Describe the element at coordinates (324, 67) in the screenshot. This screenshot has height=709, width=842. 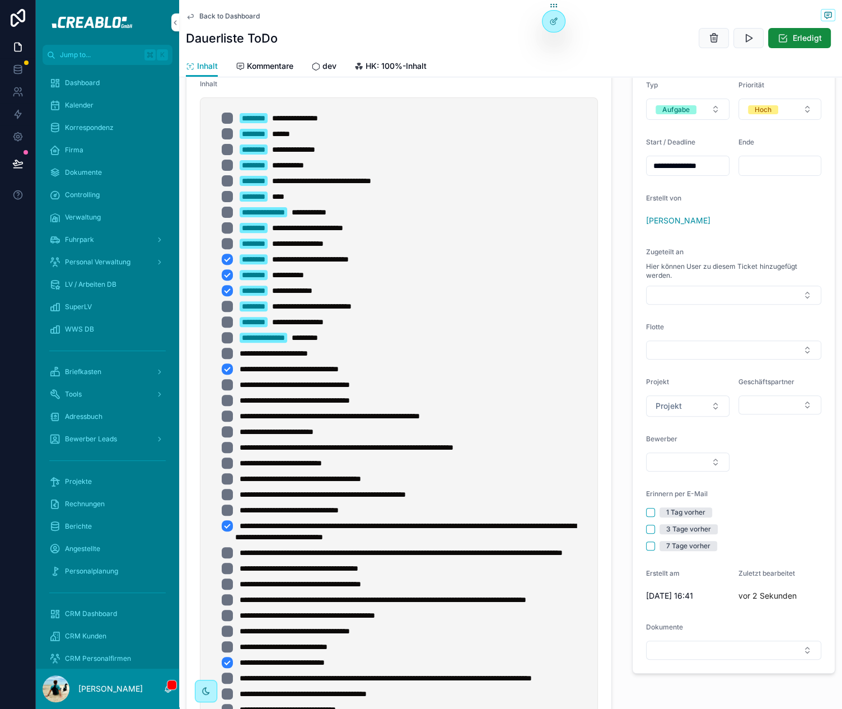
I see `a: dev` at that location.